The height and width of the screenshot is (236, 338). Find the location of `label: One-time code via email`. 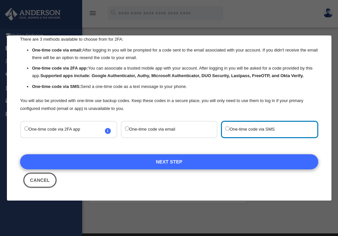

label: One-time code via email is located at coordinates (166, 129).